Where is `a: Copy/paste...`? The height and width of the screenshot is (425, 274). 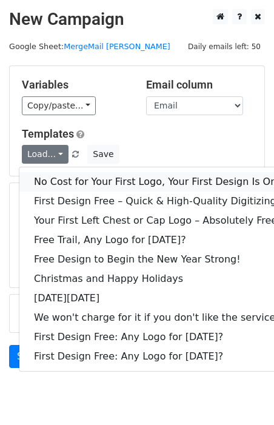 a: Copy/paste... is located at coordinates (59, 106).